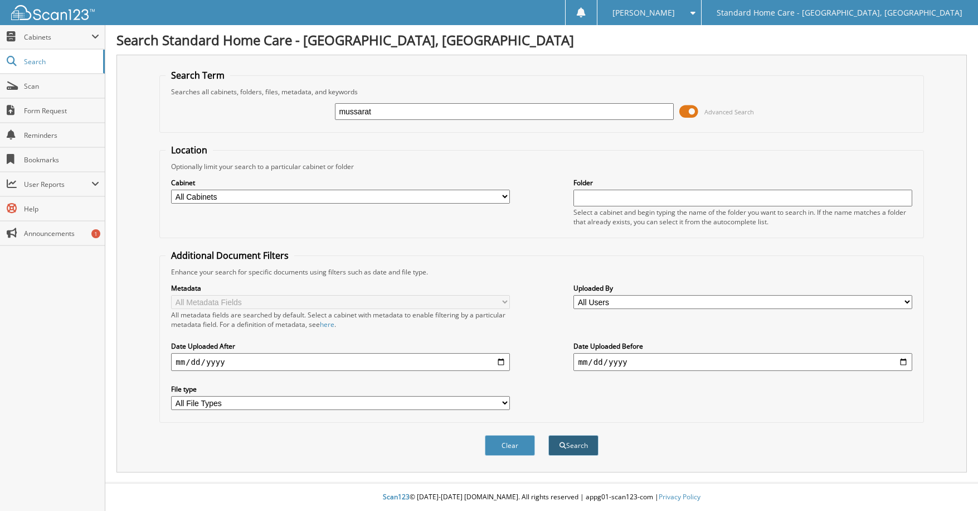 The height and width of the screenshot is (511, 978). What do you see at coordinates (729, 111) in the screenshot?
I see `span: Advanced Search` at bounding box center [729, 111].